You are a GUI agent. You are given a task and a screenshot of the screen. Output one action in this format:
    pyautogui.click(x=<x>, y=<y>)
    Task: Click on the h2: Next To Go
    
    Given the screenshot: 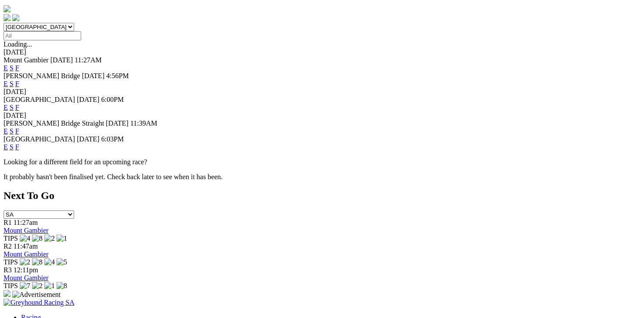 What is the action you would take?
    pyautogui.click(x=312, y=195)
    